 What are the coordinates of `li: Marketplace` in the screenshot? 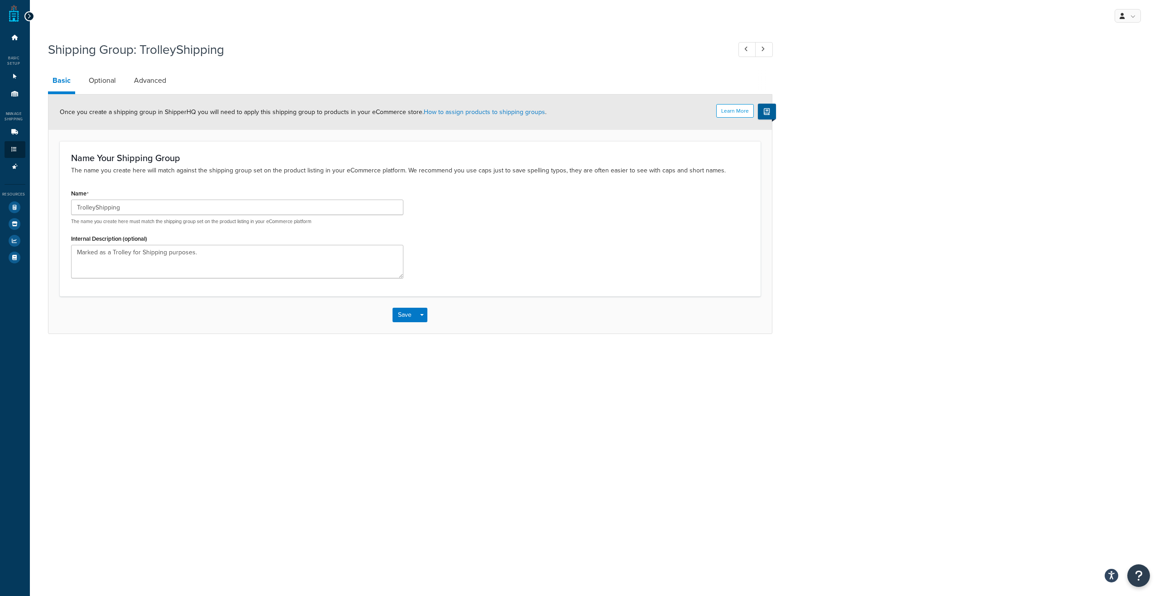 It's located at (15, 224).